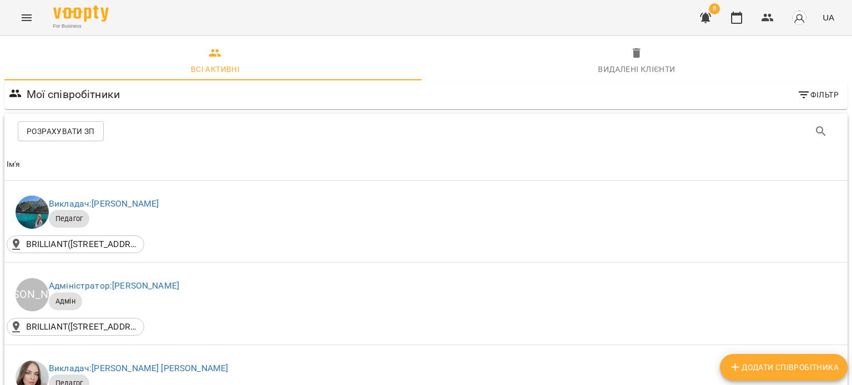 This screenshot has width=852, height=385. Describe the element at coordinates (714, 9) in the screenshot. I see `span: 8` at that location.